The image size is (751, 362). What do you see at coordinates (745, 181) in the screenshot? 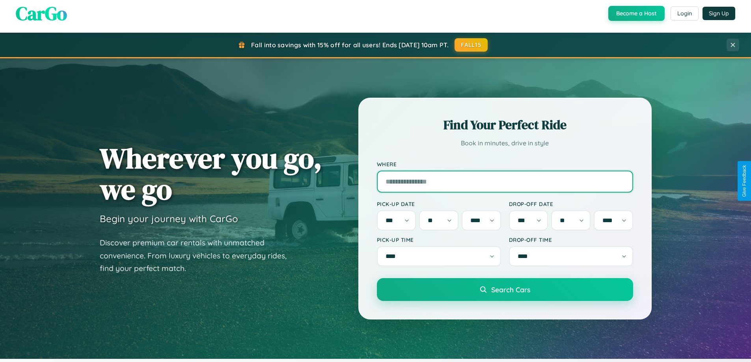
I see `div: Give Feedback` at bounding box center [745, 181].